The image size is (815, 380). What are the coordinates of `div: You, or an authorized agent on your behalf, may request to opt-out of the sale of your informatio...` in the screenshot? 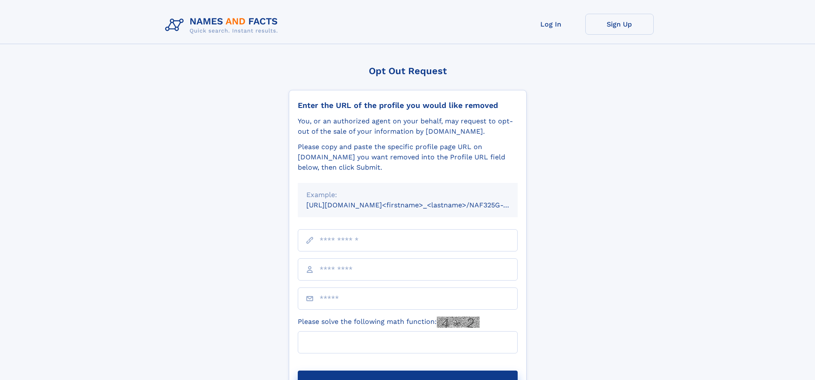 It's located at (408, 126).